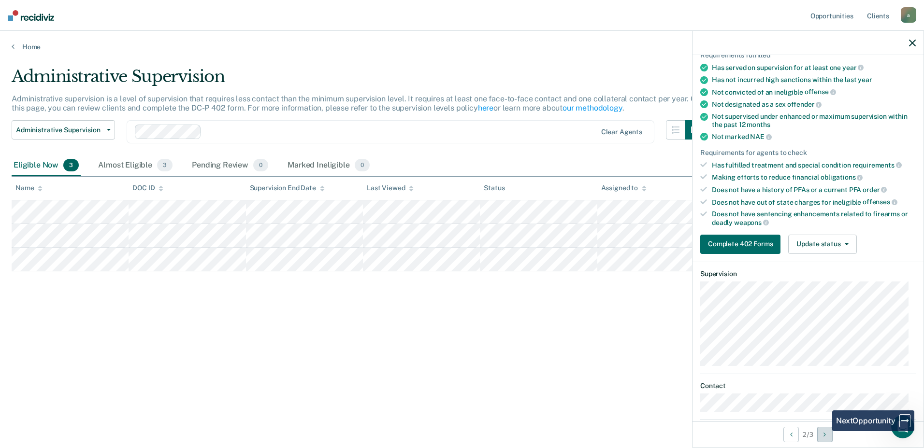 This screenshot has height=448, width=924. Describe the element at coordinates (740, 245) in the screenshot. I see `button: Complete 402 Forms` at that location.